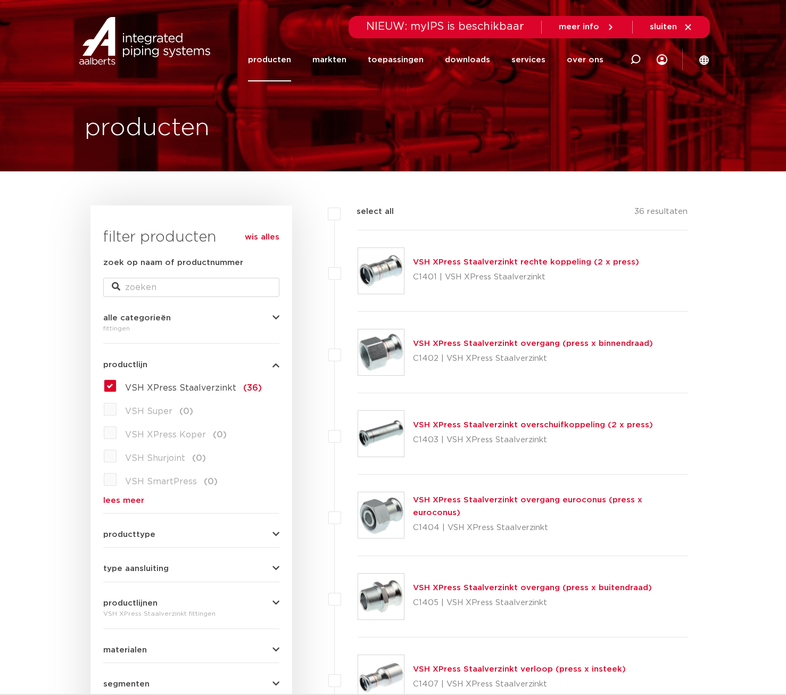 The image size is (786, 695). I want to click on span: VSH SmartPress, so click(161, 481).